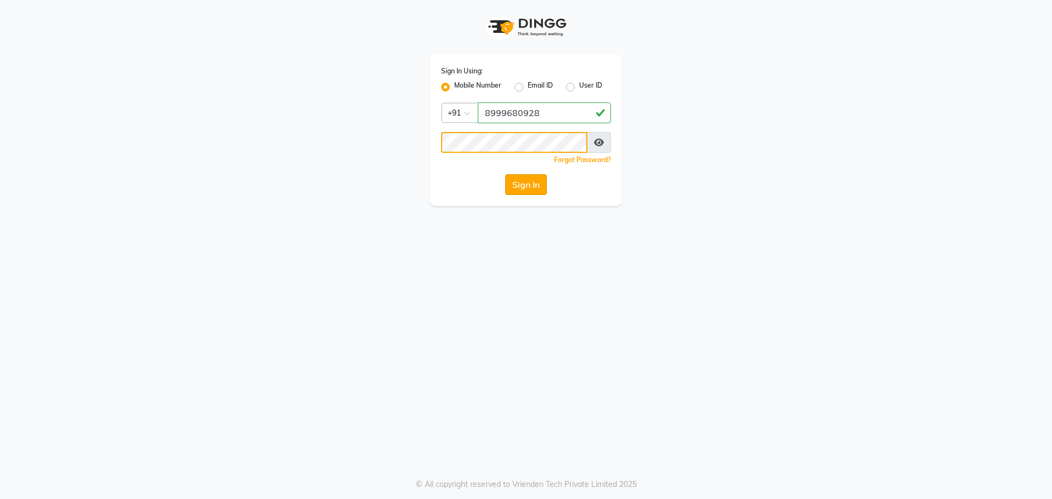  What do you see at coordinates (526, 185) in the screenshot?
I see `button: Sign In` at bounding box center [526, 185].